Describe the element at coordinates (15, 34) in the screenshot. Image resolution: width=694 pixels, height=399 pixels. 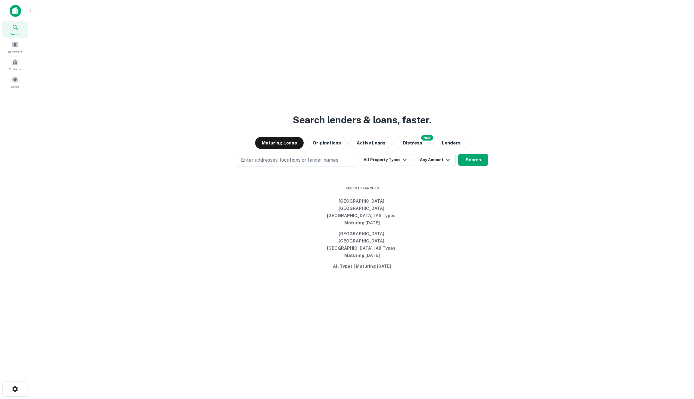
I see `span: Search` at that location.